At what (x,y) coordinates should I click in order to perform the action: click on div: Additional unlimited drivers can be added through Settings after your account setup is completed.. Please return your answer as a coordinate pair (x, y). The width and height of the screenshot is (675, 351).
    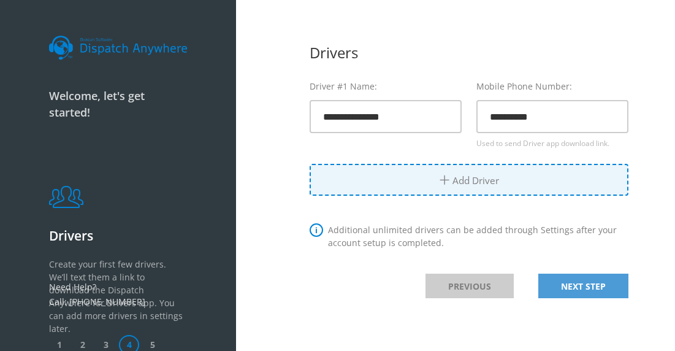
    Looking at the image, I should click on (469, 236).